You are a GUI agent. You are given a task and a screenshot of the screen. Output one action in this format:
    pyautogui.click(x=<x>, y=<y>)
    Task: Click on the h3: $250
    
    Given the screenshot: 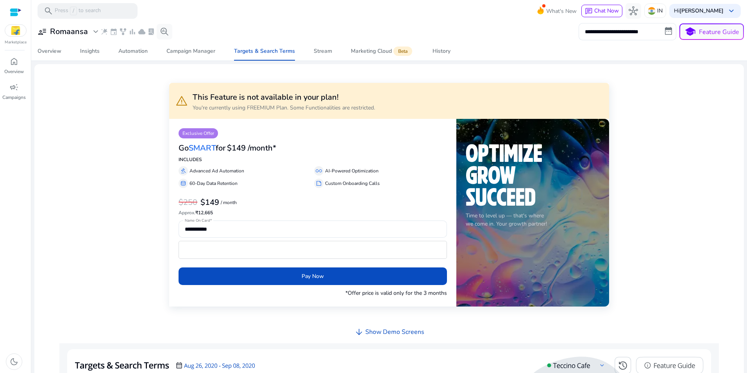 What is the action you would take?
    pyautogui.click(x=188, y=202)
    